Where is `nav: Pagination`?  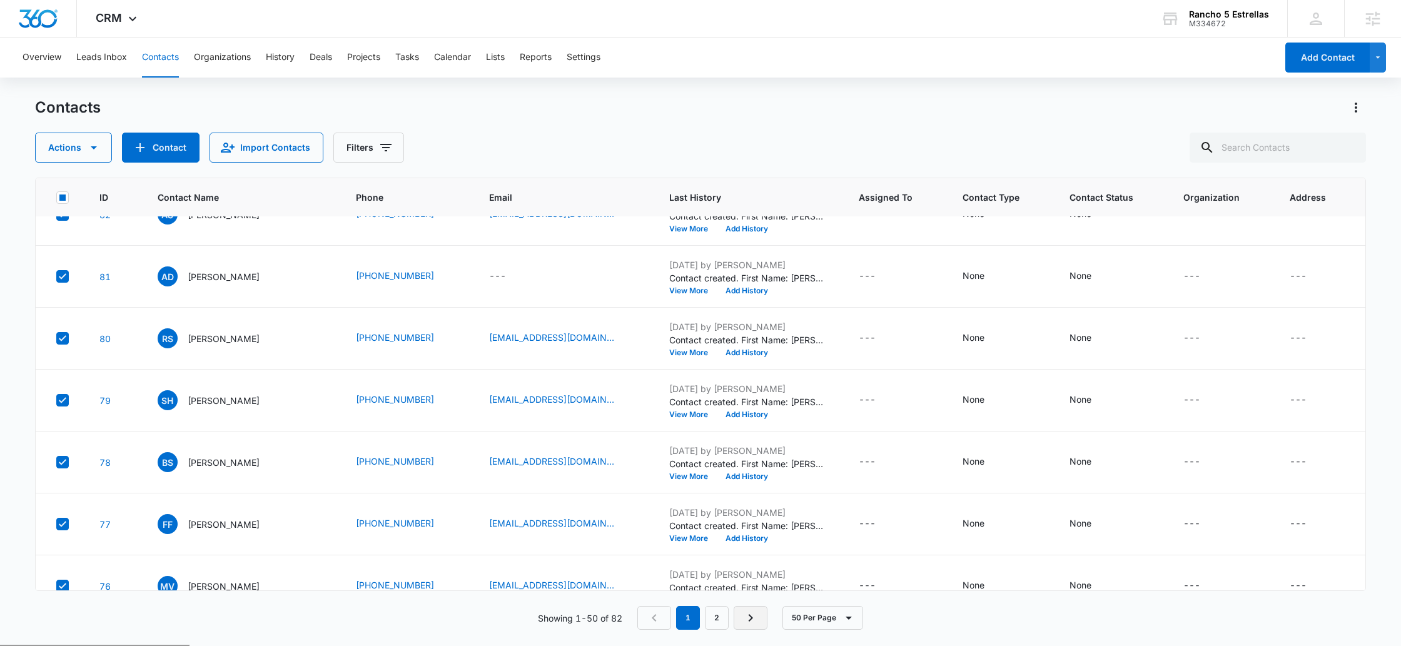 nav: Pagination is located at coordinates (702, 618).